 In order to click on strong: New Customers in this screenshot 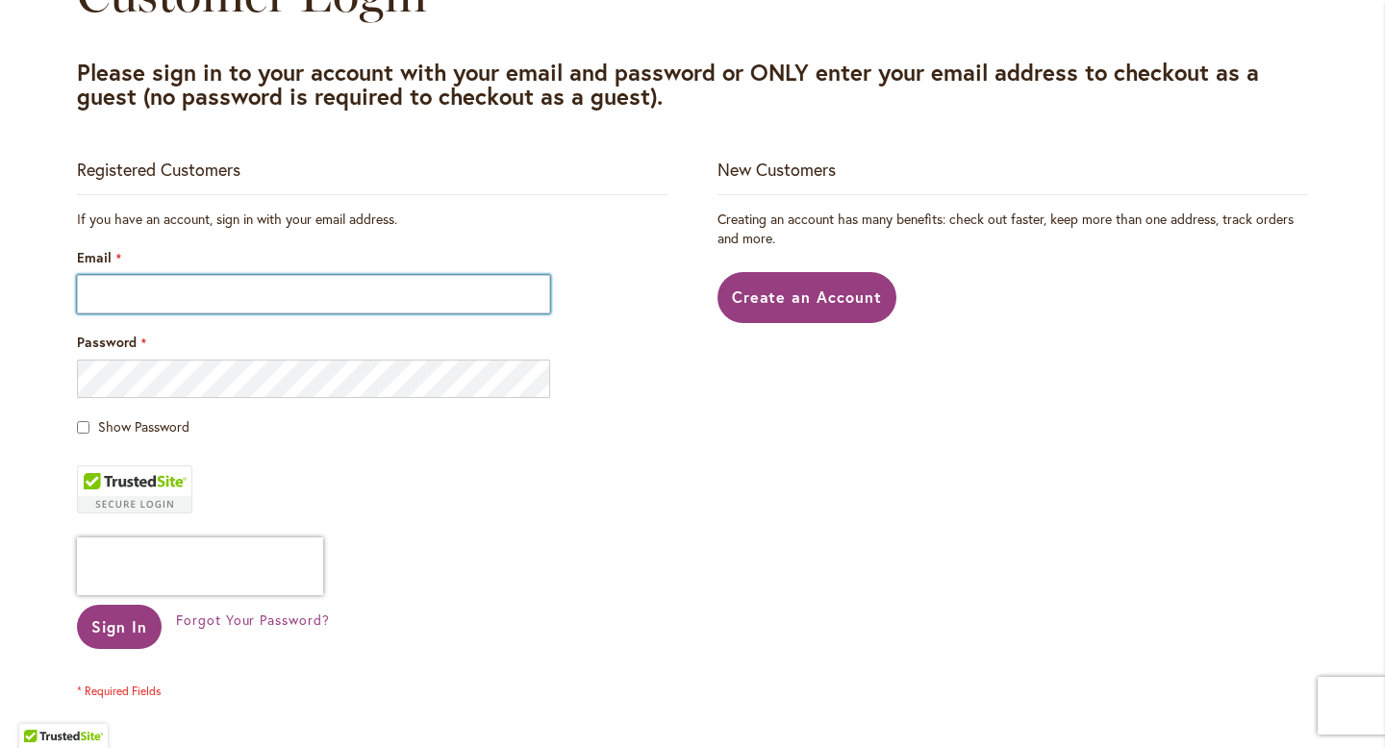, I will do `click(776, 169)`.